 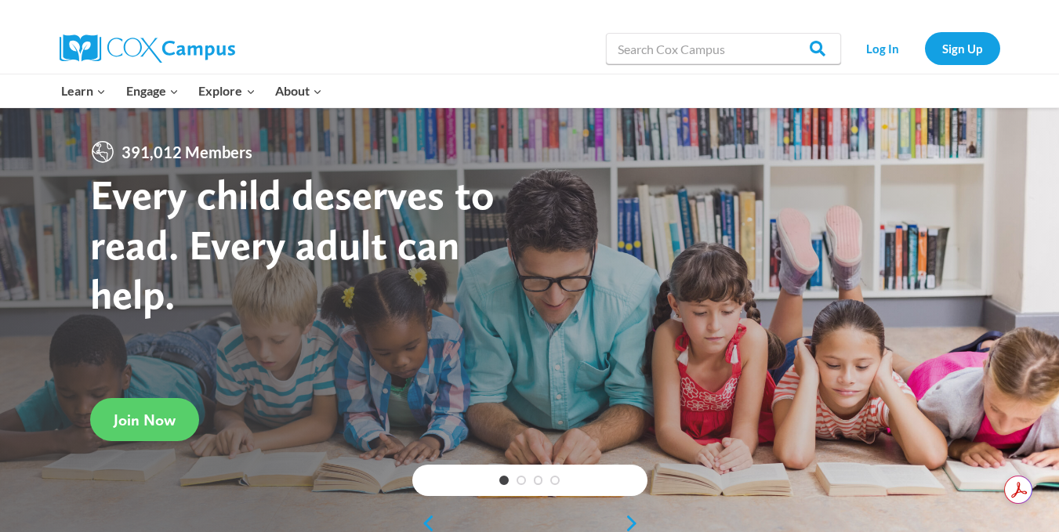 I want to click on span: Engage, so click(x=152, y=91).